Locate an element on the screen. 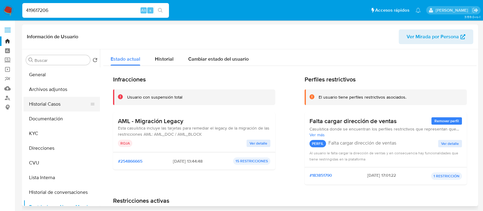 Image resolution: width=483 pixels, height=211 pixels. a: Salir is located at coordinates (475, 10).